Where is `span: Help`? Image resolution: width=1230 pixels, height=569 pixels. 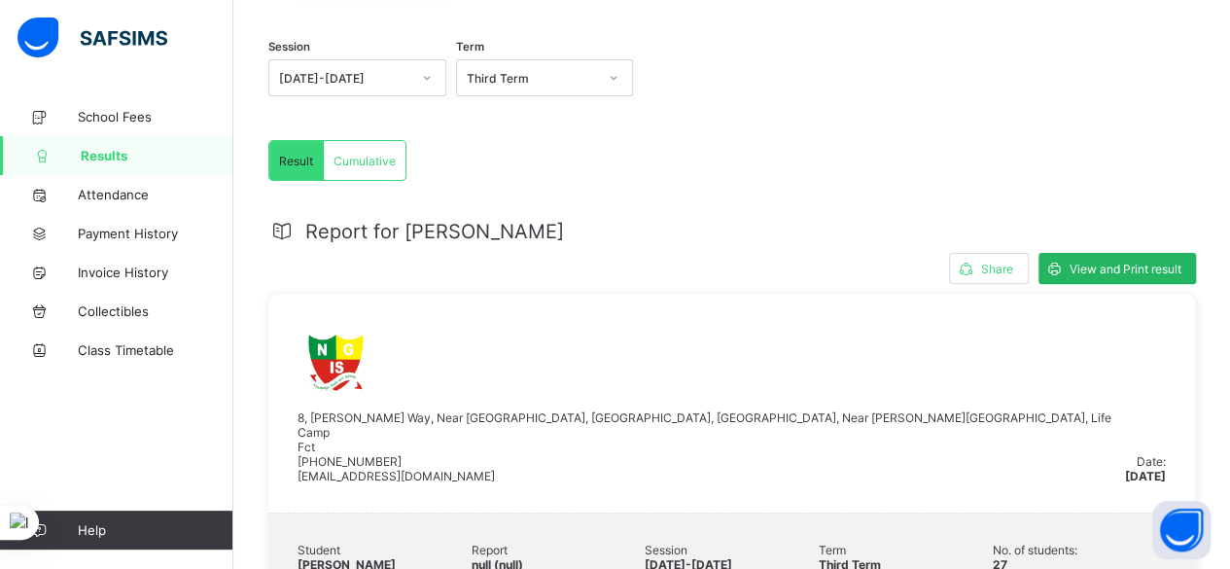 span: Help is located at coordinates (155, 530).